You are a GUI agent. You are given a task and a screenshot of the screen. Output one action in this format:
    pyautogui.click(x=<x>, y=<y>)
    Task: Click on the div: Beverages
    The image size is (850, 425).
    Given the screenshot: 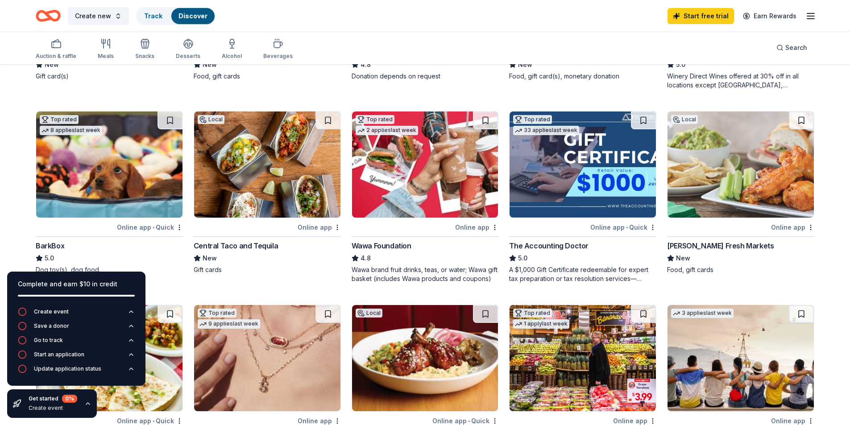 What is the action you would take?
    pyautogui.click(x=278, y=56)
    